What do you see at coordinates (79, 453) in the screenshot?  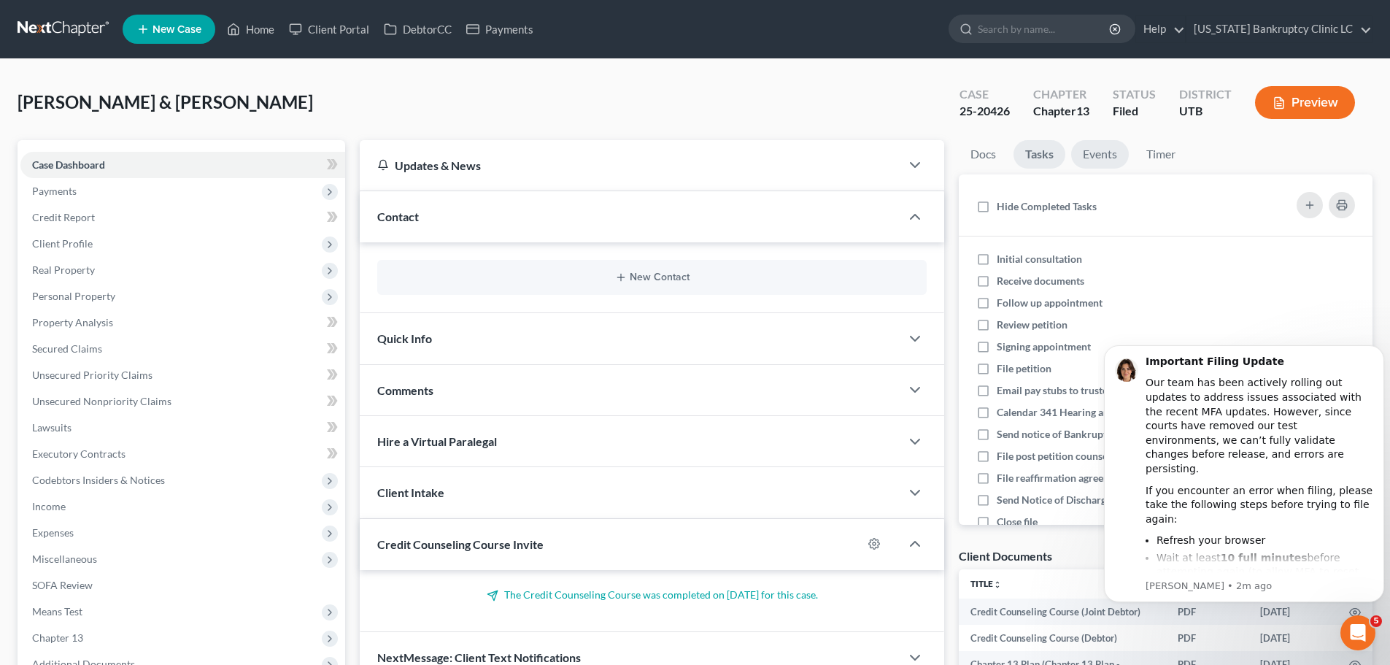 I see `span: Executory Contracts` at bounding box center [79, 453].